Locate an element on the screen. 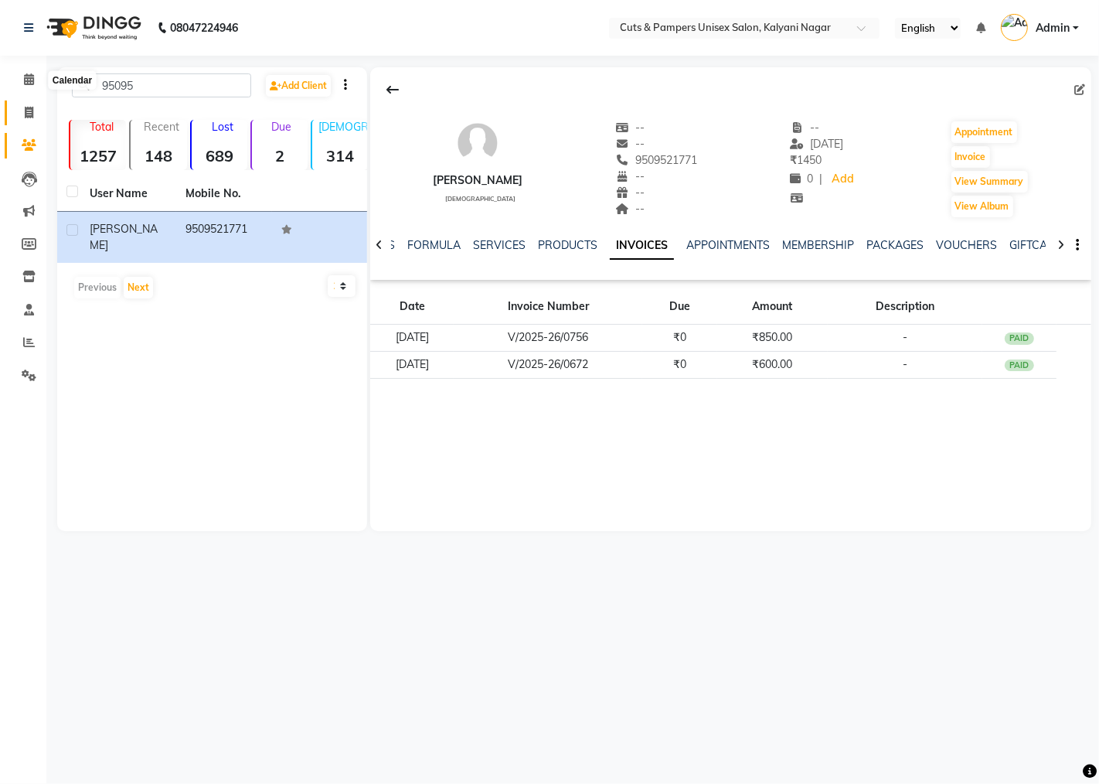  img: avatar is located at coordinates (478, 143).